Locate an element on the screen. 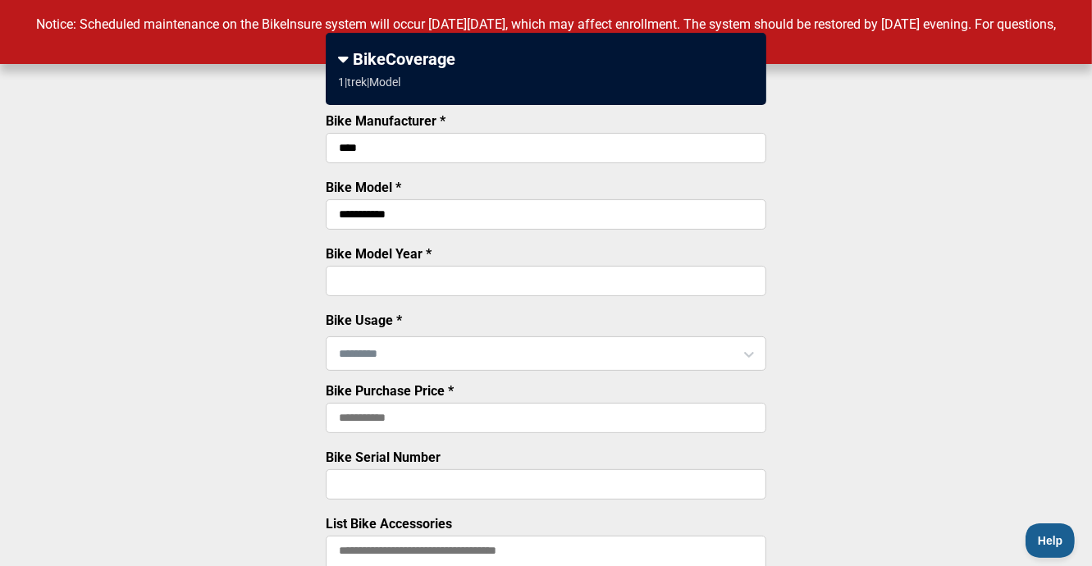 Image resolution: width=1092 pixels, height=566 pixels. label: Bike Purchase Price * is located at coordinates (390, 390).